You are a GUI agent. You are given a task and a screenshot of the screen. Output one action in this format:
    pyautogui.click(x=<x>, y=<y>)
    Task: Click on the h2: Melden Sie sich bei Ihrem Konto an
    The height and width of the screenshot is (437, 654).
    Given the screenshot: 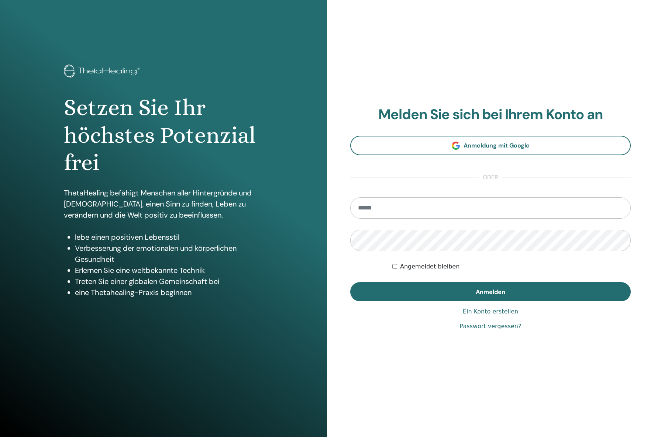 What is the action you would take?
    pyautogui.click(x=491, y=115)
    